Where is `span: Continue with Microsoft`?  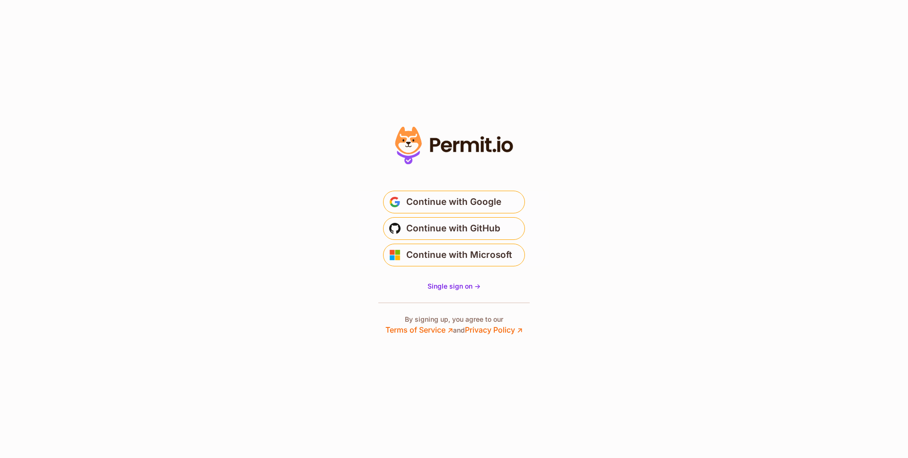
span: Continue with Microsoft is located at coordinates (459, 255).